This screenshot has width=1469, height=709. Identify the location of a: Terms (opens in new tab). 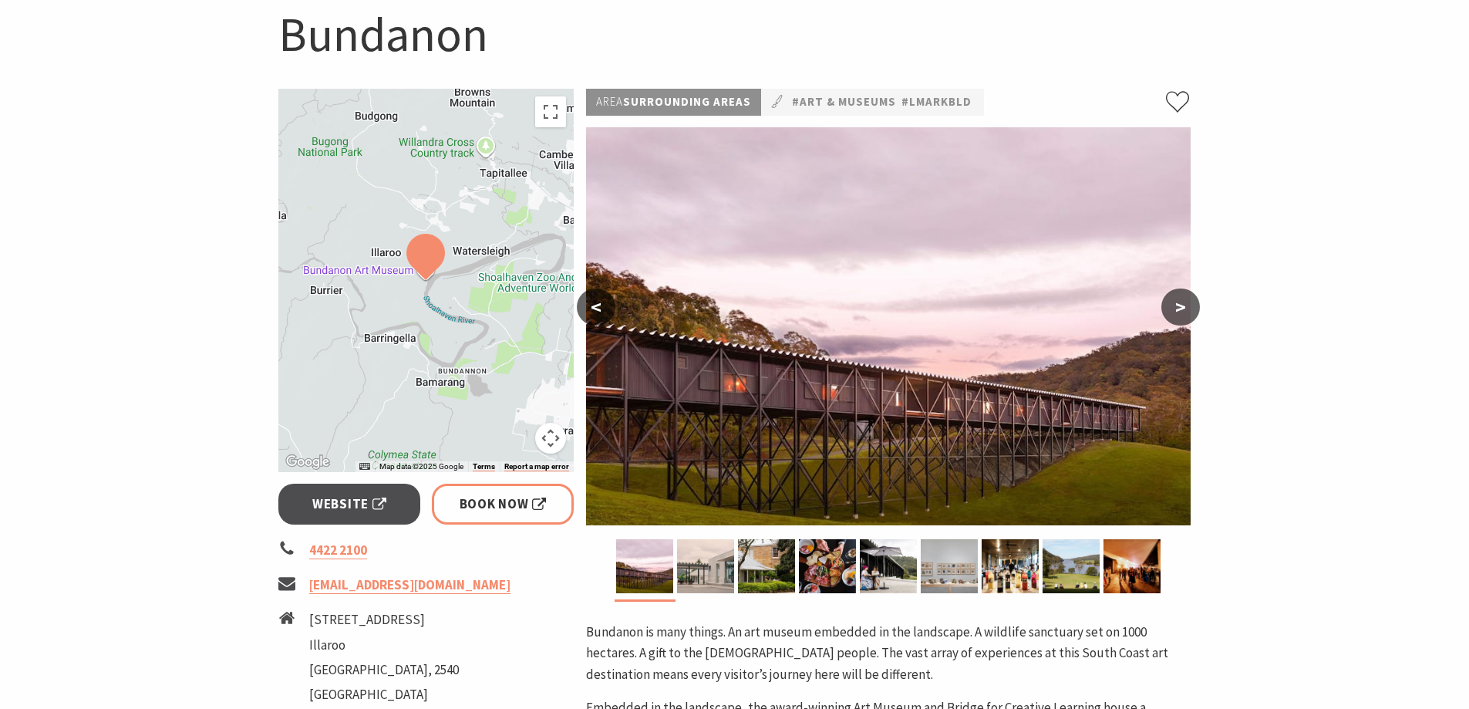
(483, 466).